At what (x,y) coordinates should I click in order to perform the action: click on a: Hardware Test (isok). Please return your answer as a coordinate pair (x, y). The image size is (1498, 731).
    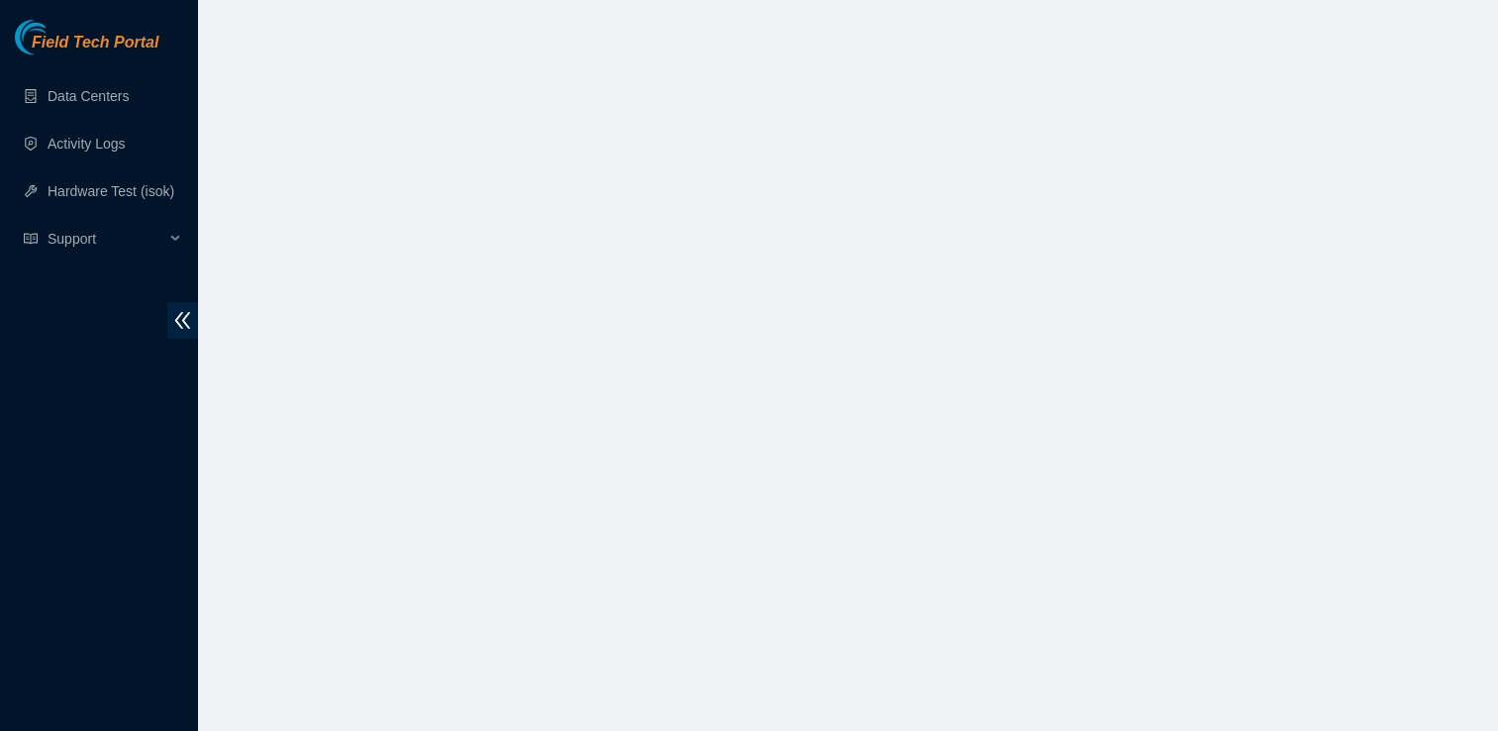
    Looking at the image, I should click on (111, 191).